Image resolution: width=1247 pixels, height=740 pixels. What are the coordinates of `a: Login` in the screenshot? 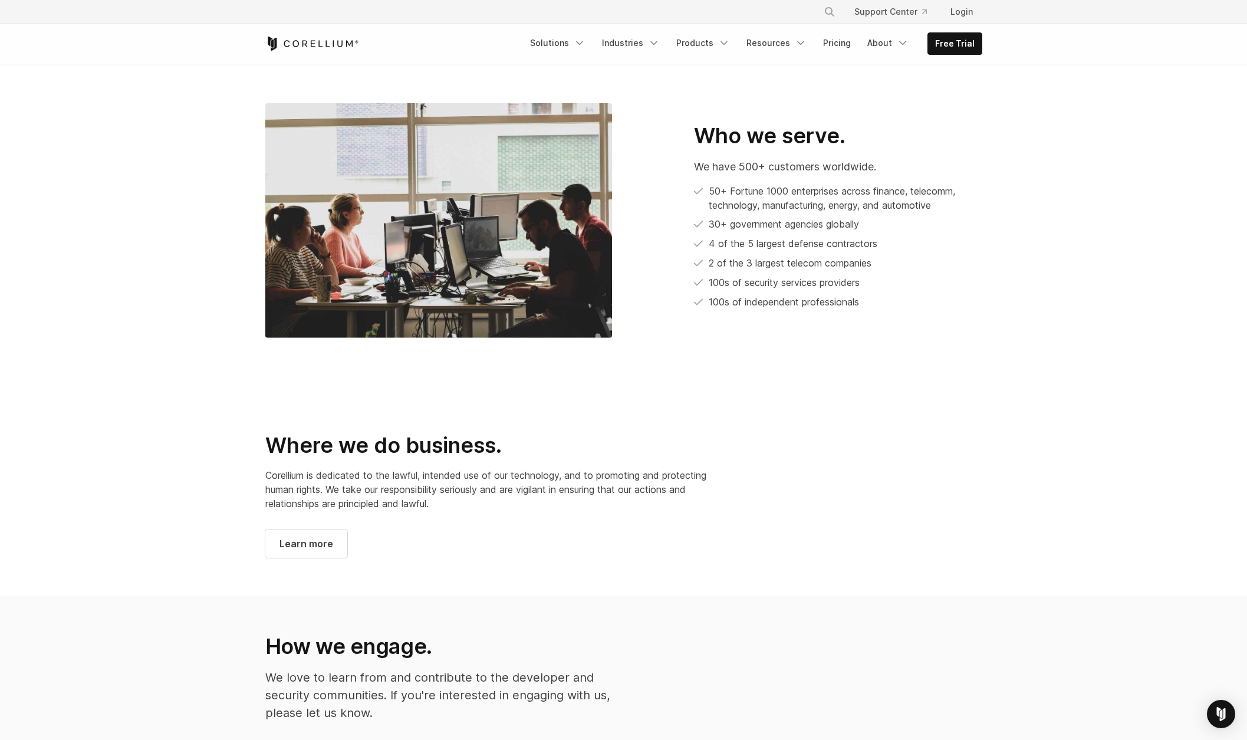 It's located at (962, 12).